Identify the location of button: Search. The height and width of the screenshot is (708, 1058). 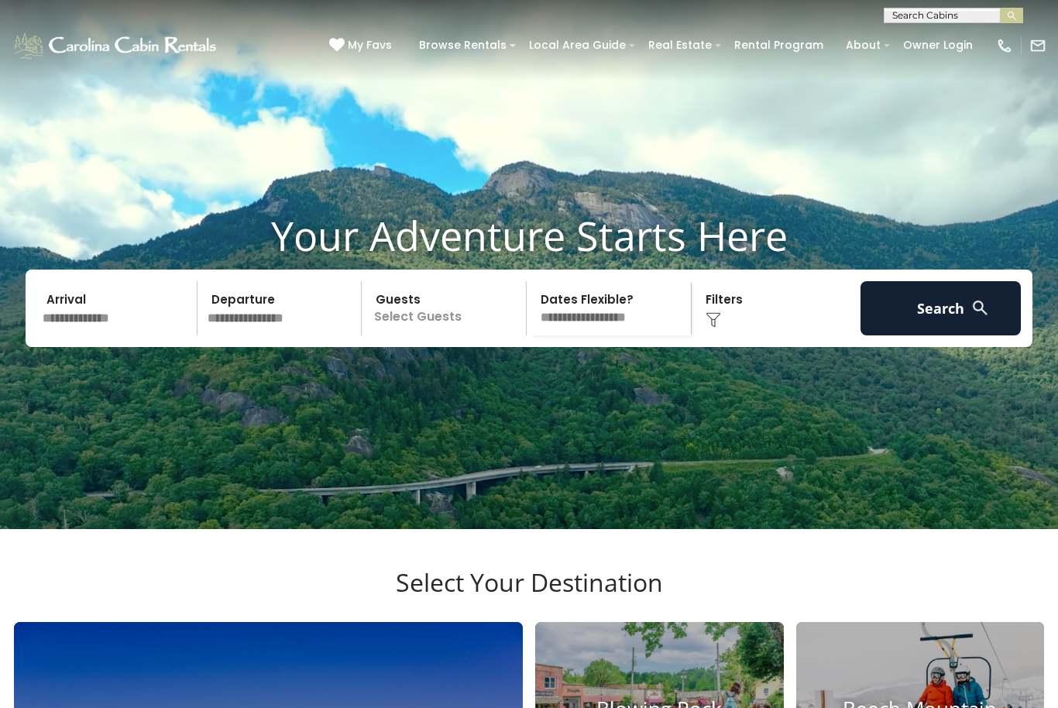
(940, 308).